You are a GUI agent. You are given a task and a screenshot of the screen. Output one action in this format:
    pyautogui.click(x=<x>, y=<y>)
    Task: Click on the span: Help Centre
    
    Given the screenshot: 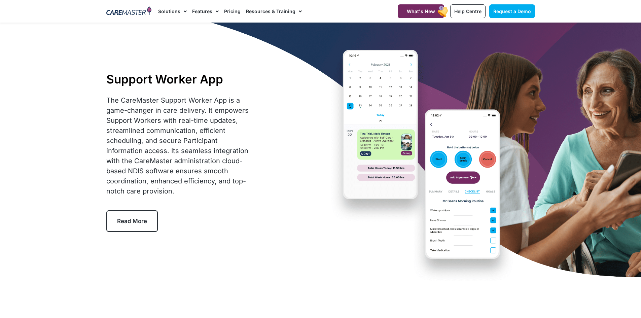 What is the action you would take?
    pyautogui.click(x=467, y=11)
    